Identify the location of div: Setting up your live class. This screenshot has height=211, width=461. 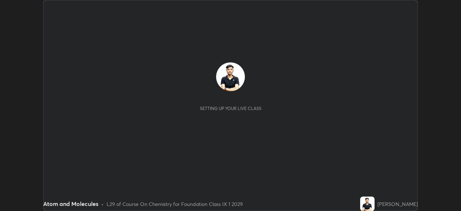
(231, 108).